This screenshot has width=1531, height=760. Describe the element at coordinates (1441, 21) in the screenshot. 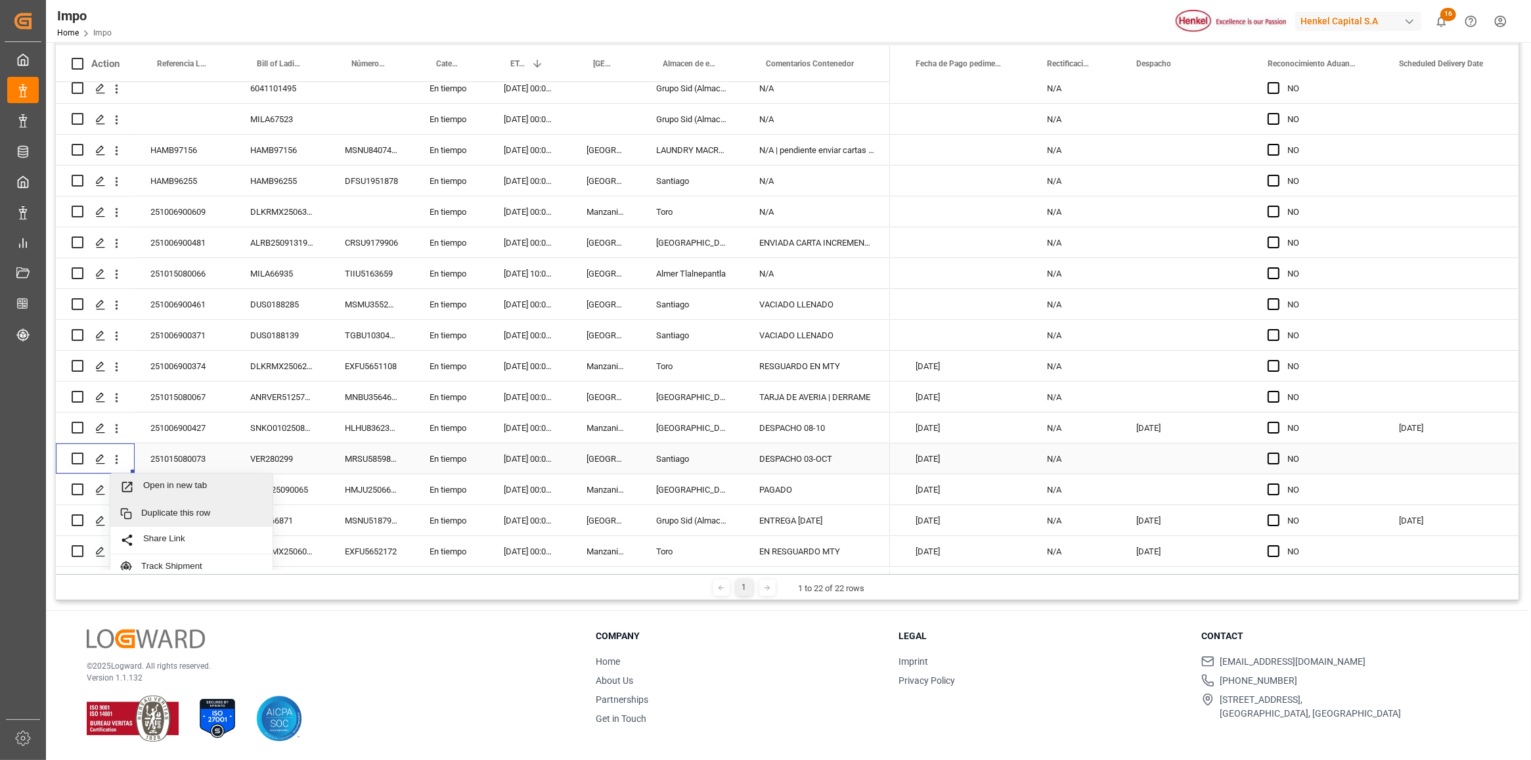

I see `button: show 16 new notifications` at that location.